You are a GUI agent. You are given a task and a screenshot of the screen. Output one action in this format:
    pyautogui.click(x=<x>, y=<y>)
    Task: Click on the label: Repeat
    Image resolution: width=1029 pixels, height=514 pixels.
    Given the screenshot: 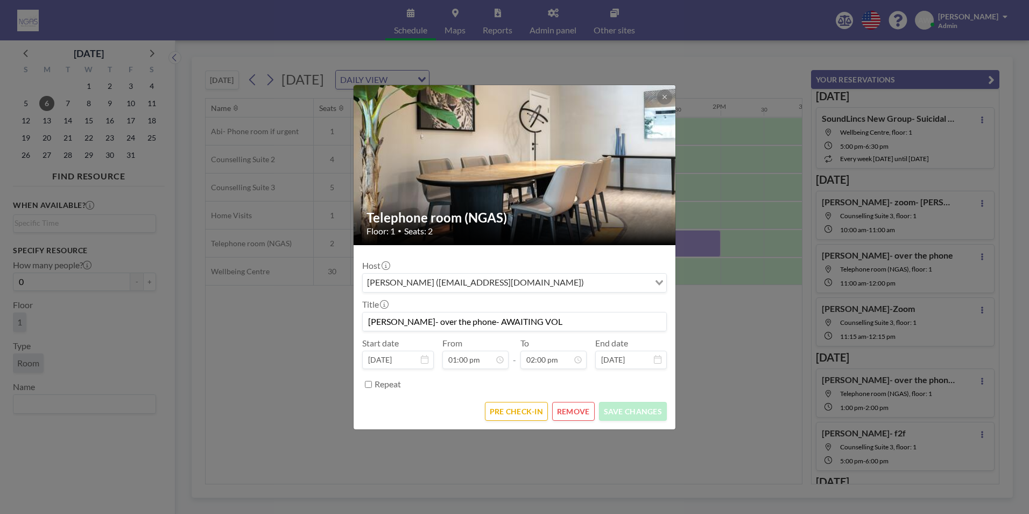 What is the action you would take?
    pyautogui.click(x=388, y=384)
    